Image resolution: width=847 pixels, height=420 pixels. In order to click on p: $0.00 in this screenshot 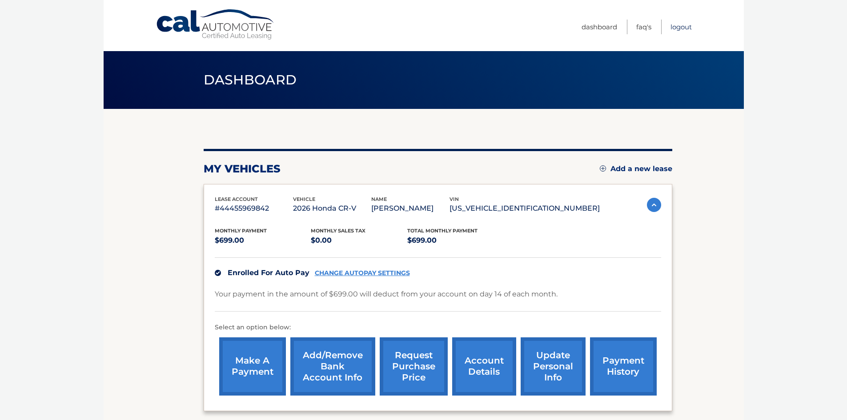, I will do `click(359, 241)`.